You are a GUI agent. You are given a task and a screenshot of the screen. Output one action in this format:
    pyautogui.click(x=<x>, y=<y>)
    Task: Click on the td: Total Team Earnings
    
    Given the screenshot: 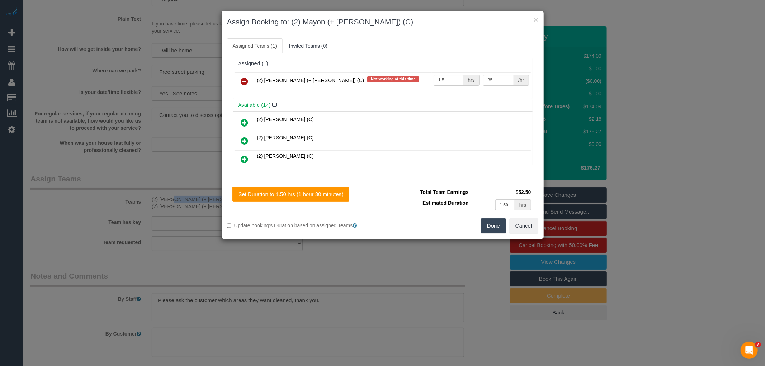 What is the action you would take?
    pyautogui.click(x=429, y=192)
    